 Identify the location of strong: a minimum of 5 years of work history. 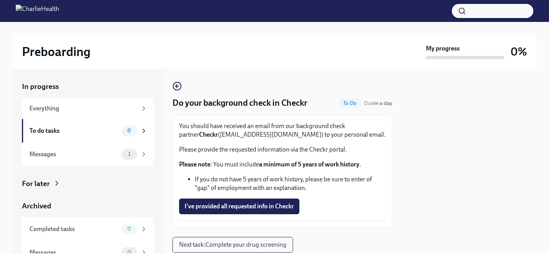
(309, 164).